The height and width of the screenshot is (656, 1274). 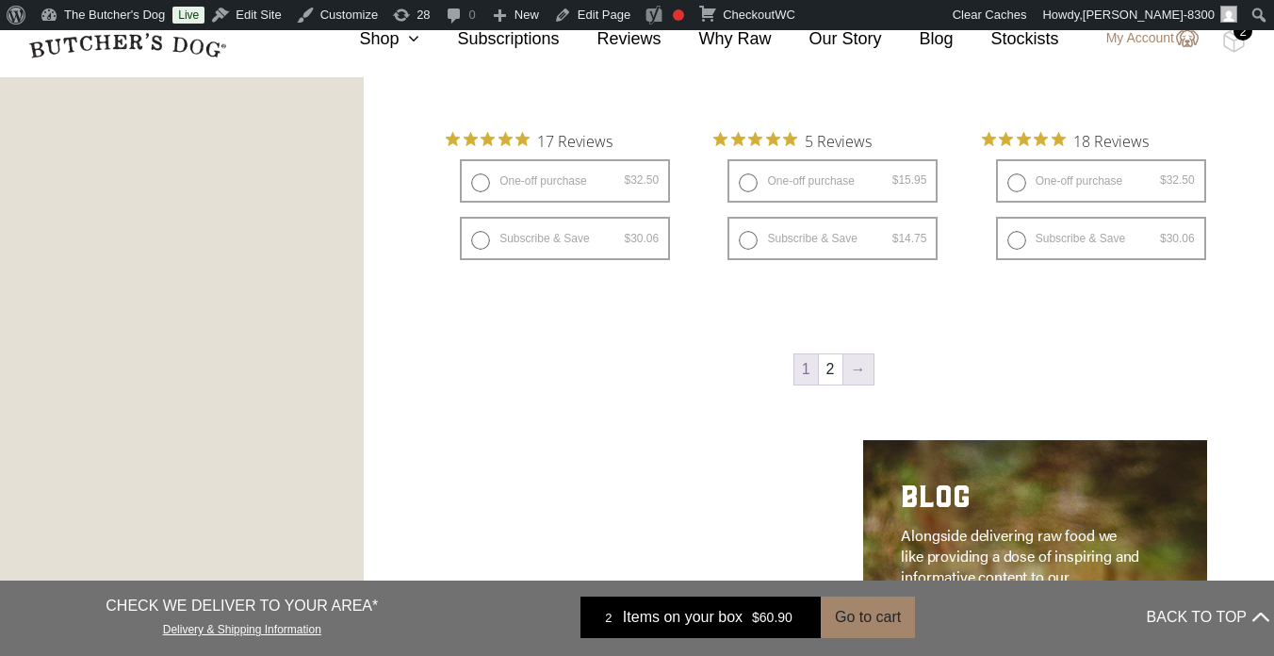 I want to click on a: Shop, so click(x=370, y=39).